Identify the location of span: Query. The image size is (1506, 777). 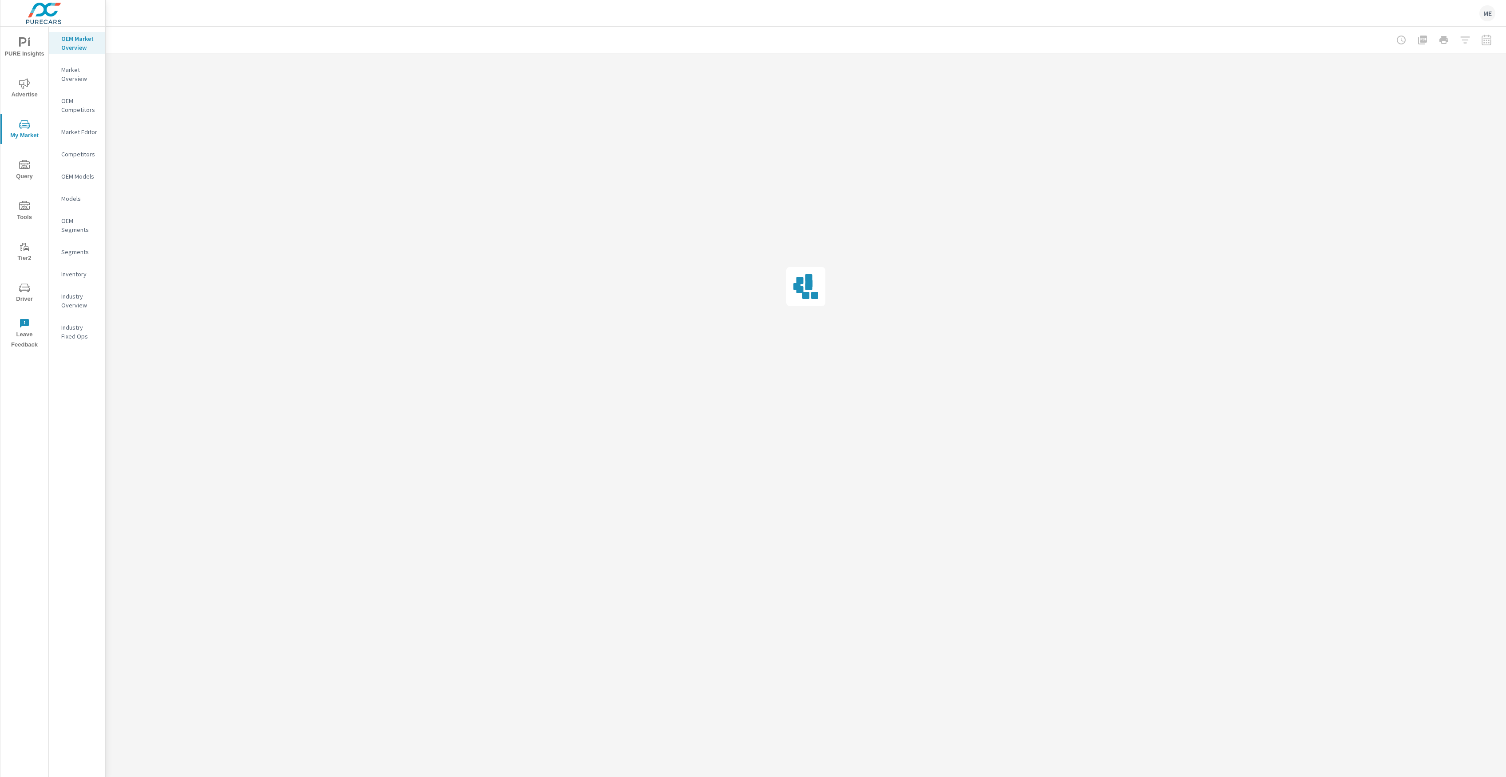
(24, 171).